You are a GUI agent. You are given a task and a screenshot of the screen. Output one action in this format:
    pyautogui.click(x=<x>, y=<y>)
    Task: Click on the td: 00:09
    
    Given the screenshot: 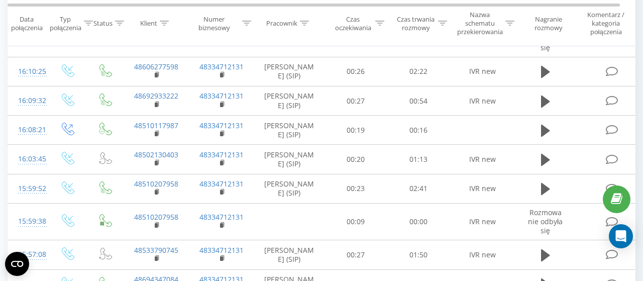 What is the action you would take?
    pyautogui.click(x=356, y=222)
    